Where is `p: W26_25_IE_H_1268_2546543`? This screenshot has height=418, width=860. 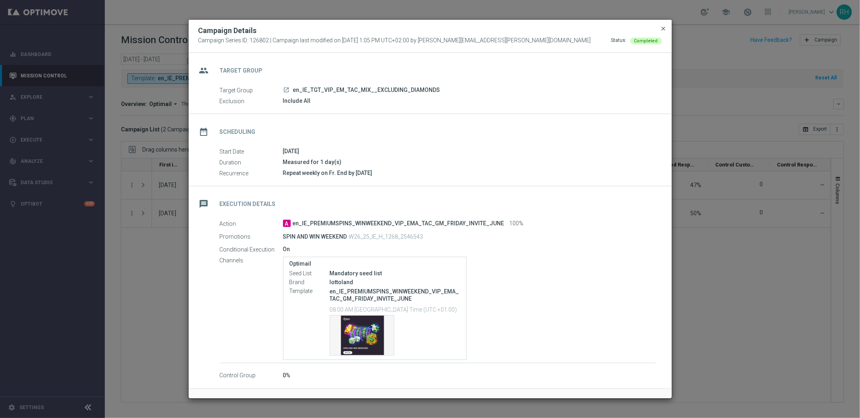 p: W26_25_IE_H_1268_2546543 is located at coordinates (386, 237).